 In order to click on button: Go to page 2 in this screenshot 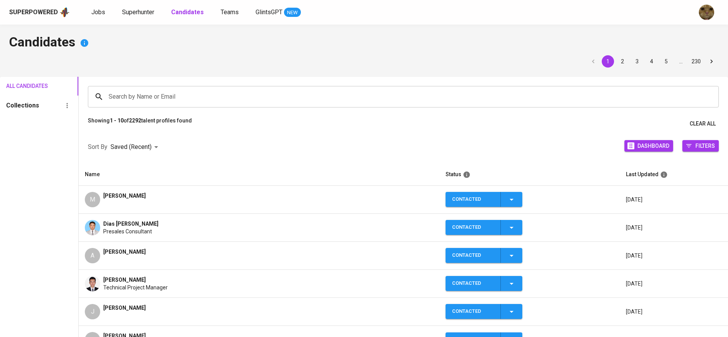, I will do `click(623, 61)`.